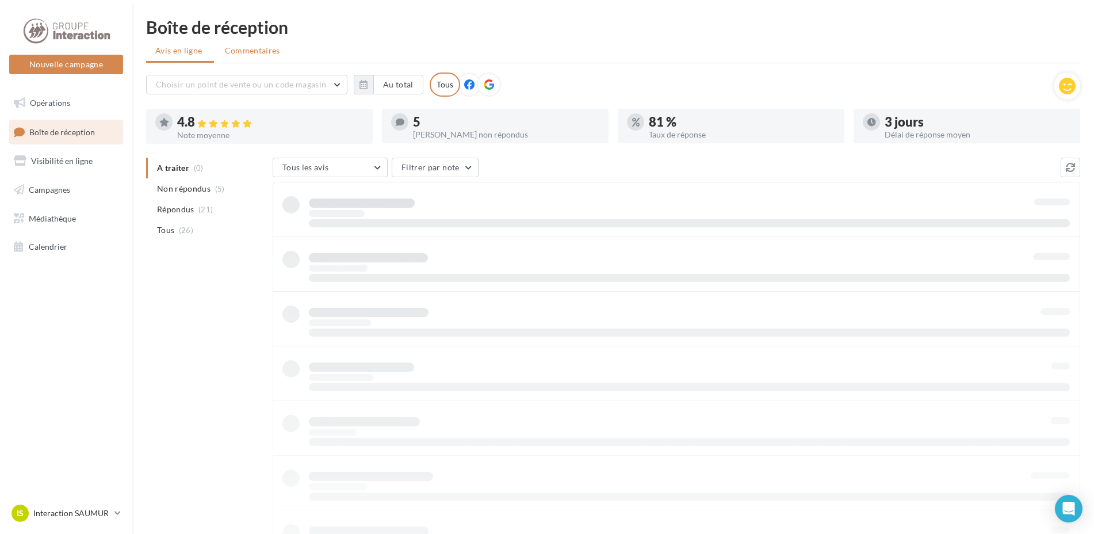 This screenshot has height=534, width=1094. What do you see at coordinates (506, 122) in the screenshot?
I see `div: 5` at bounding box center [506, 122].